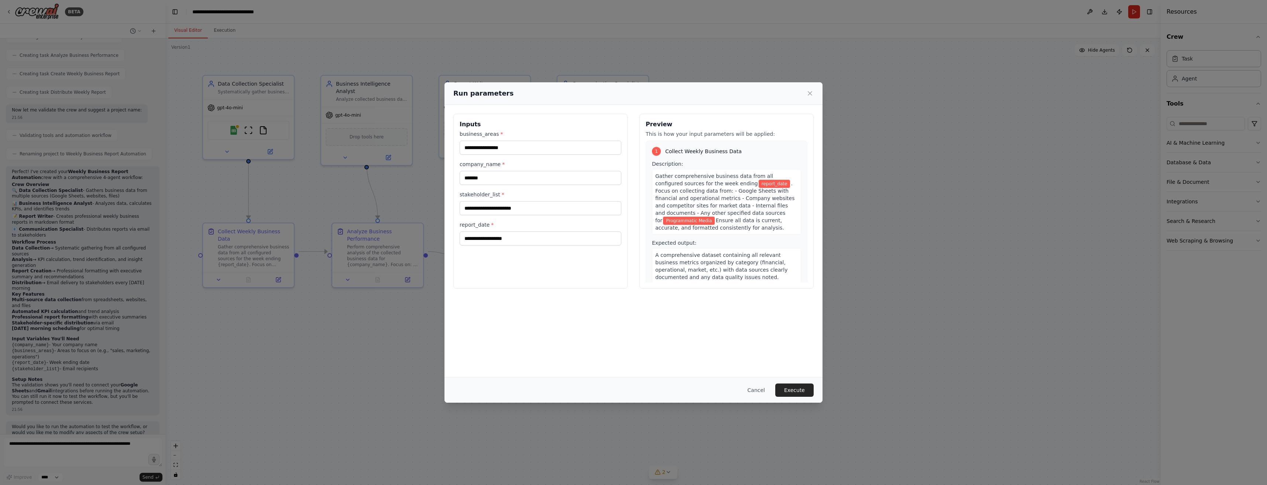  What do you see at coordinates (689, 221) in the screenshot?
I see `span: Variable: business_areas` at bounding box center [689, 221].